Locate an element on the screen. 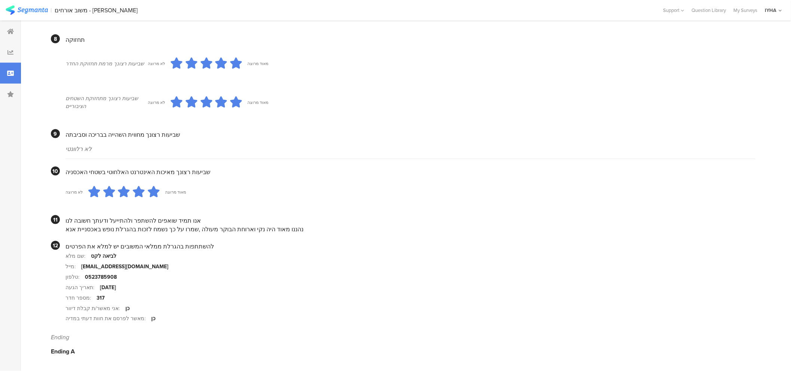 The image size is (791, 371). div: לא רלוונטי is located at coordinates (410, 149).